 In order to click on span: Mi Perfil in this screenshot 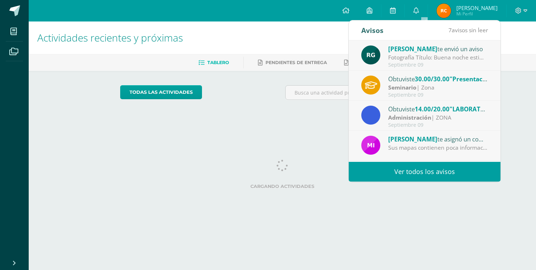, I will do `click(477, 14)`.